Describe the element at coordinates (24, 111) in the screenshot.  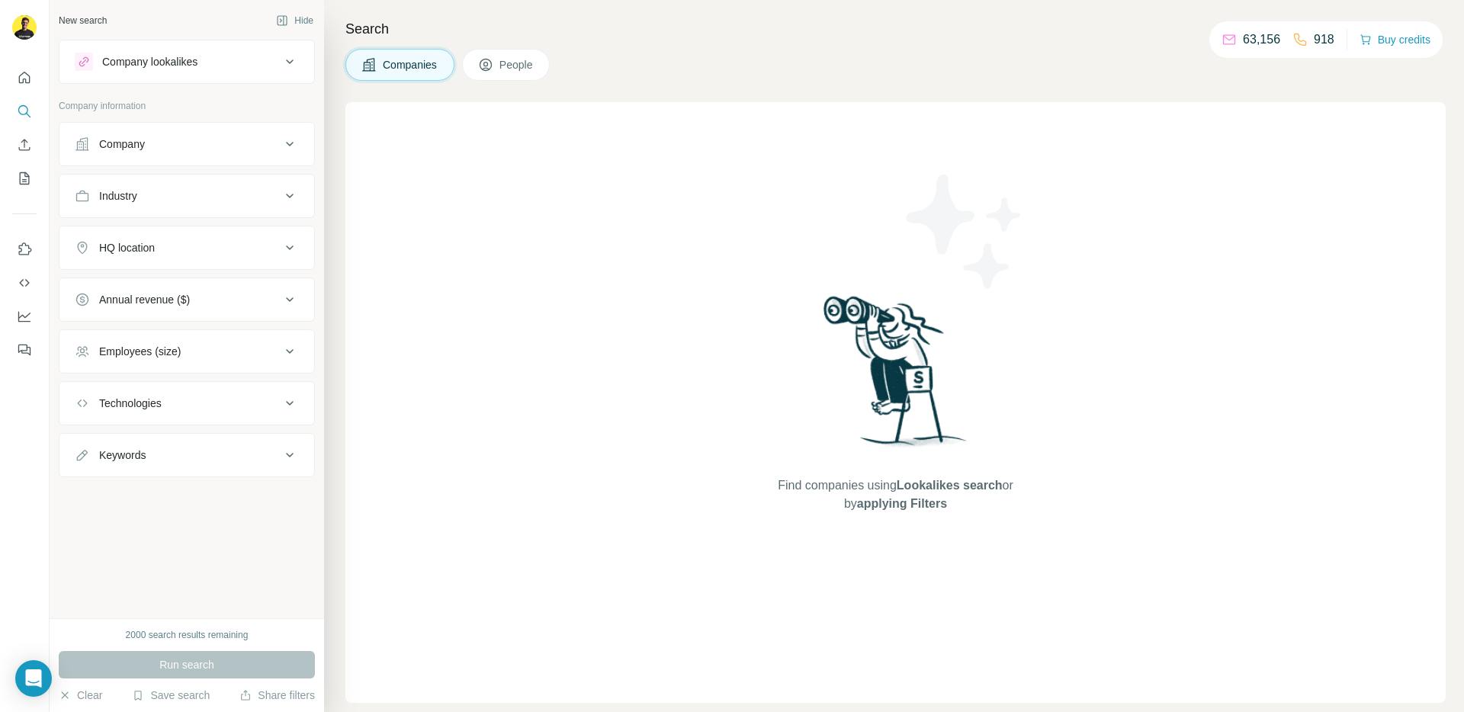
I see `button: Search` at that location.